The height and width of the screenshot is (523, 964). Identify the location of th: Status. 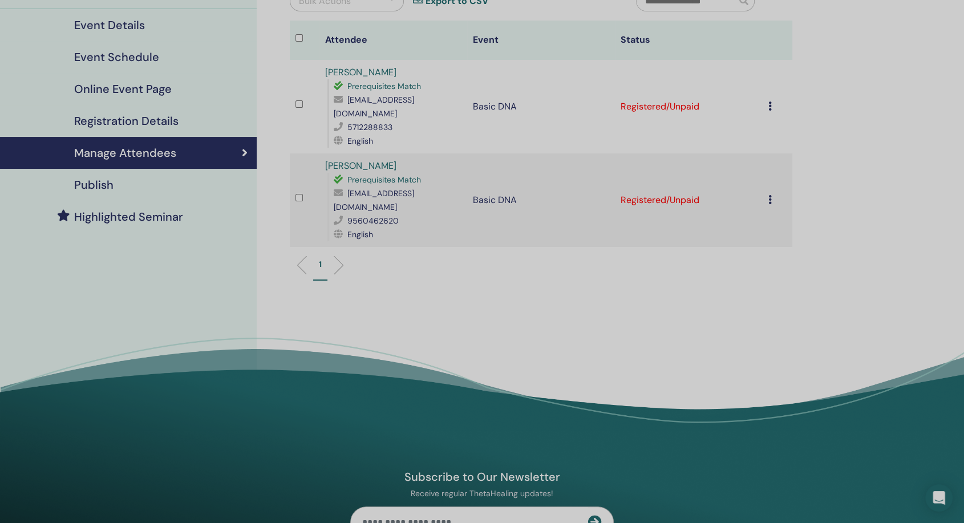
(688, 40).